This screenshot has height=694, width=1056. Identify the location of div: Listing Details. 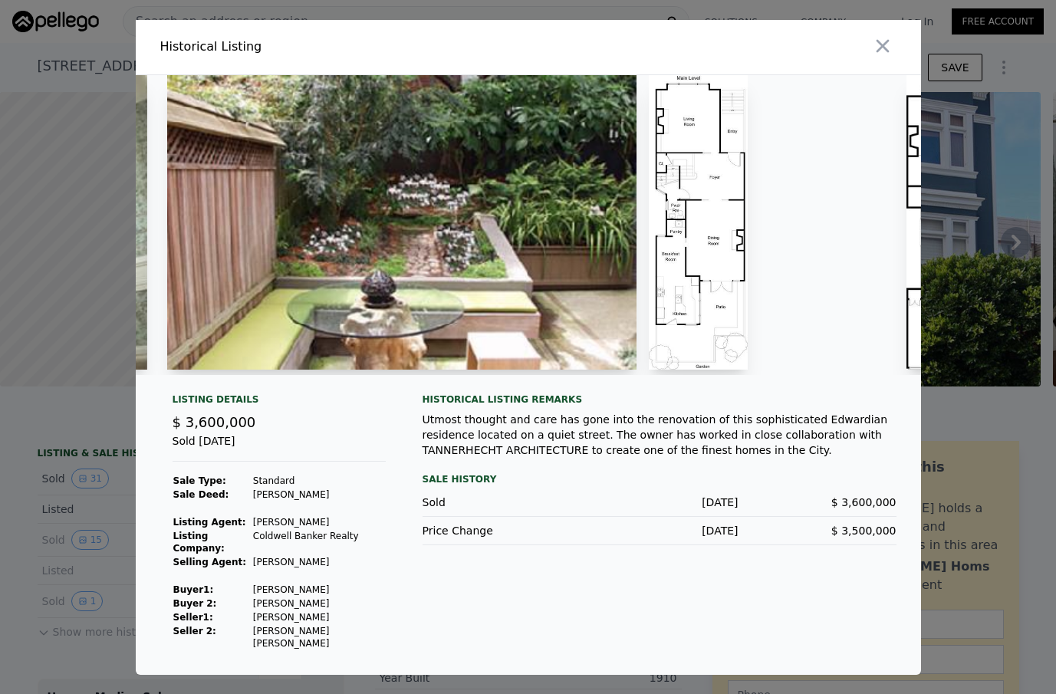
(279, 403).